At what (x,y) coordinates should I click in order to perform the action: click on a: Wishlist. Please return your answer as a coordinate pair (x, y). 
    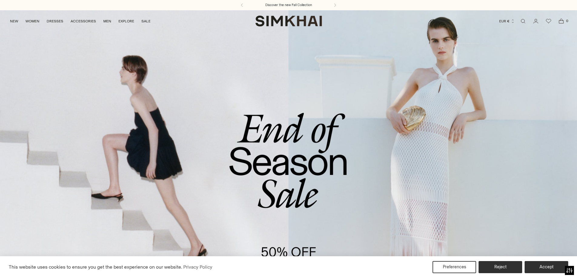
    Looking at the image, I should click on (548, 21).